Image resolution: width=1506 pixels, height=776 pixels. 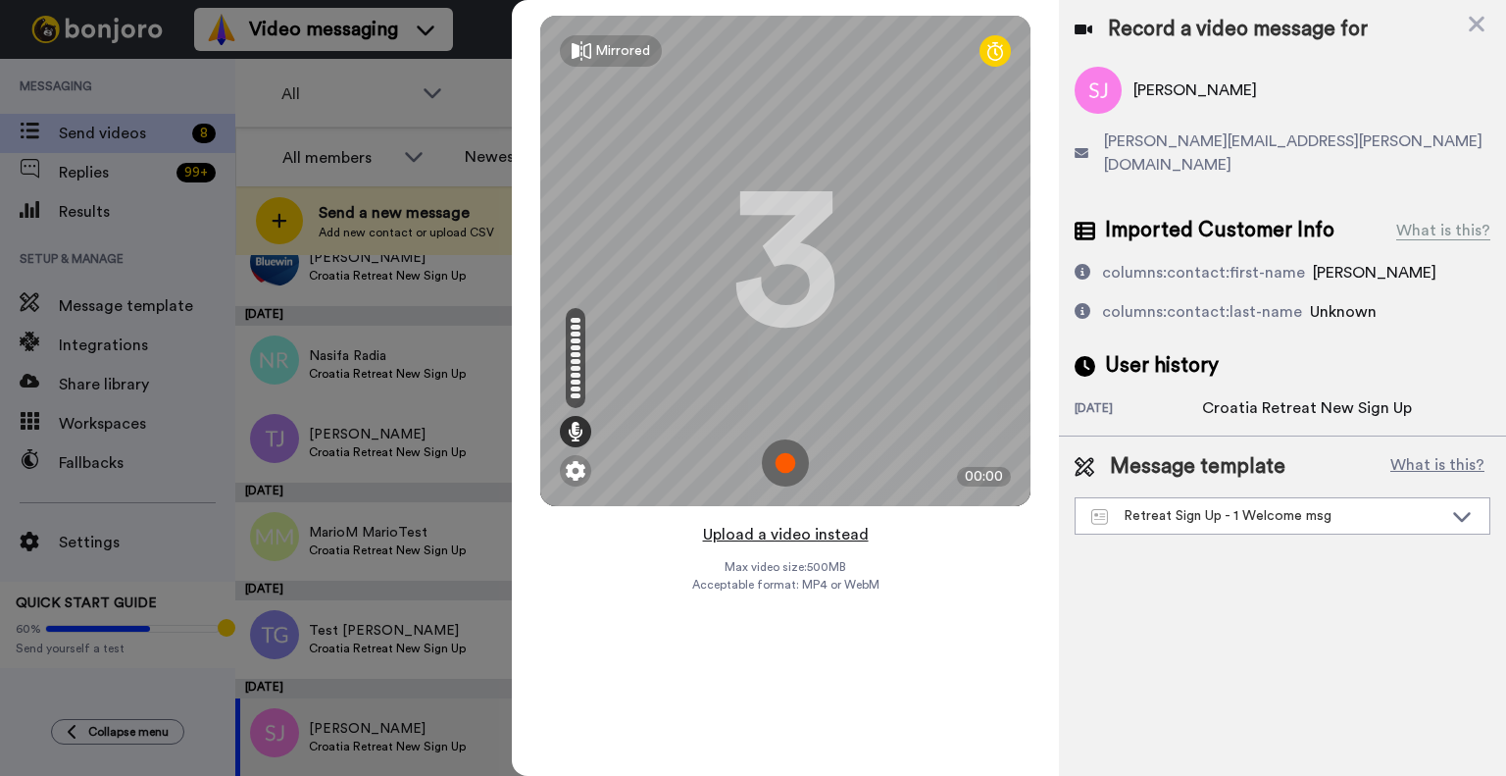 I want to click on img: ic_record_start.svg, so click(x=785, y=463).